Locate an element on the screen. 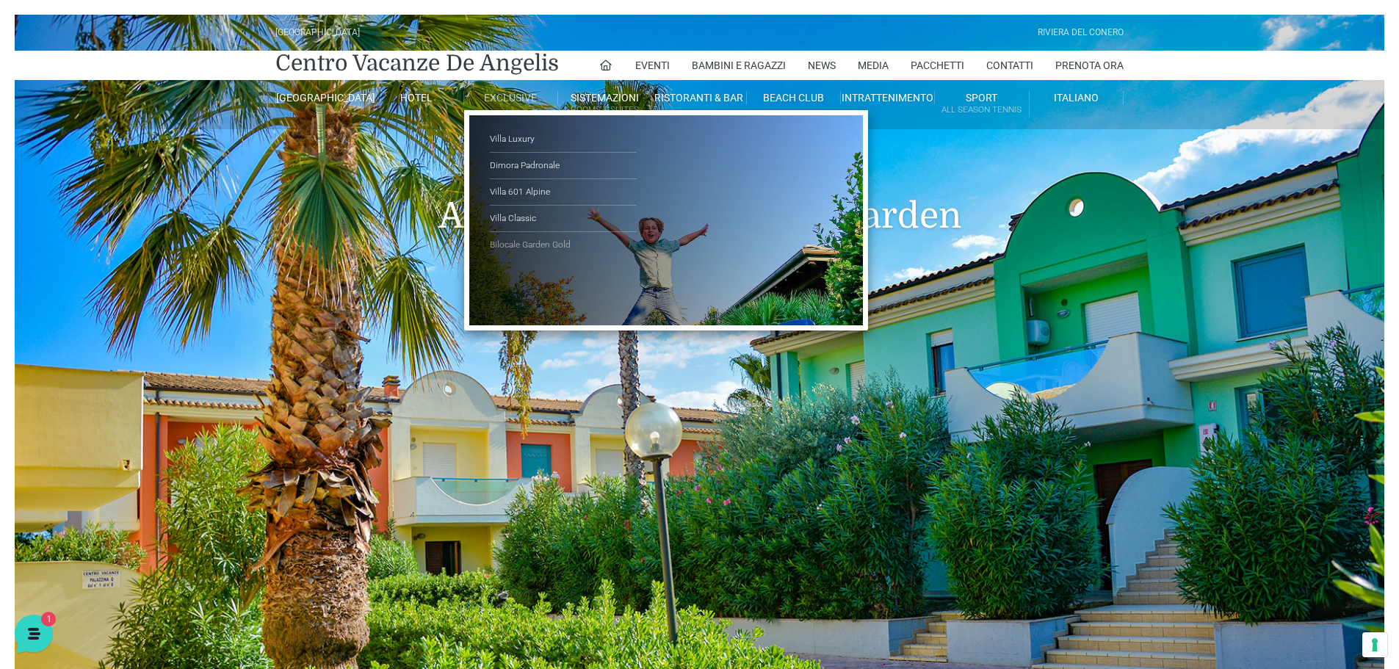  a: Villa Luxury is located at coordinates (563, 140).